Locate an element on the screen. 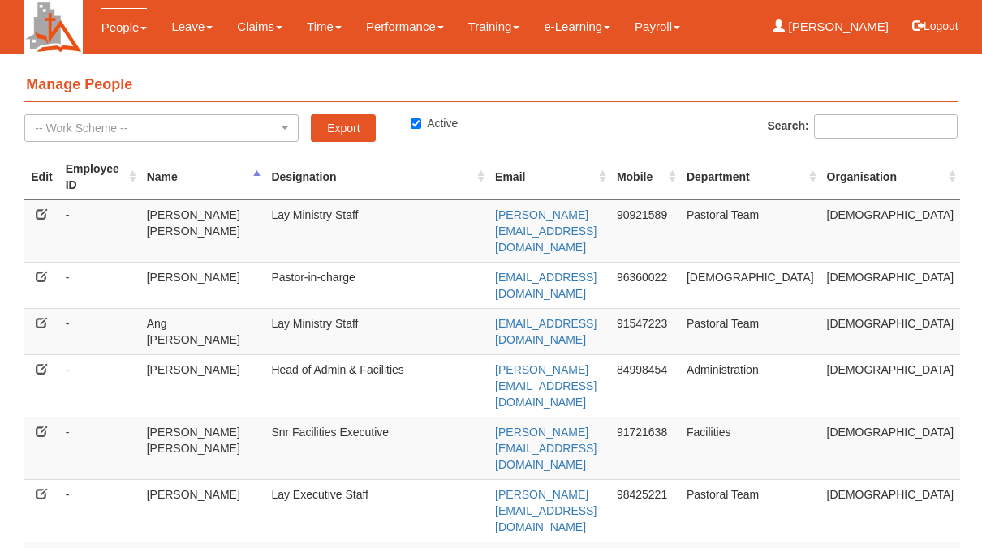 Image resolution: width=982 pixels, height=548 pixels. td: 96360022 is located at coordinates (645, 285).